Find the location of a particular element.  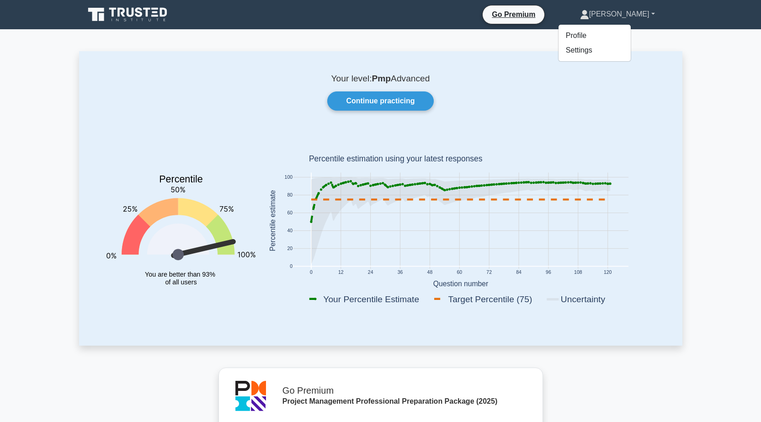

text: 48 is located at coordinates (430, 272).